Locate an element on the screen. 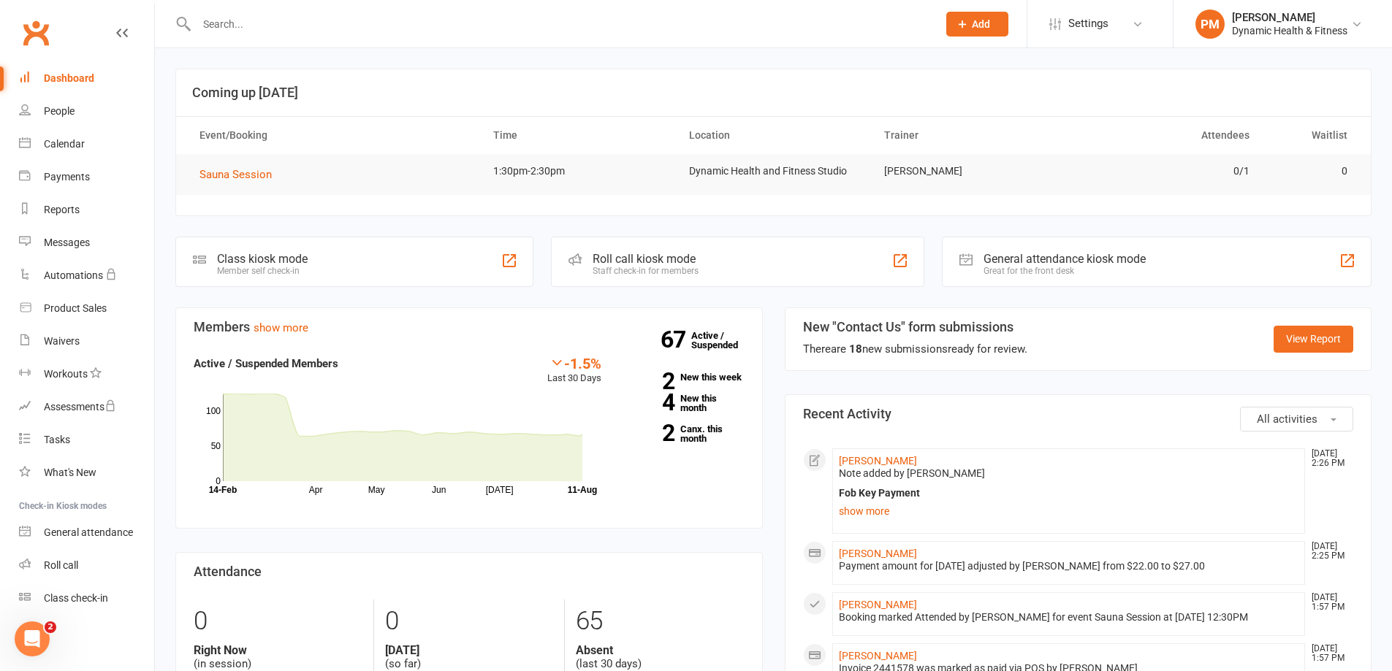 Image resolution: width=1392 pixels, height=671 pixels. div: -1.5% is located at coordinates (574, 363).